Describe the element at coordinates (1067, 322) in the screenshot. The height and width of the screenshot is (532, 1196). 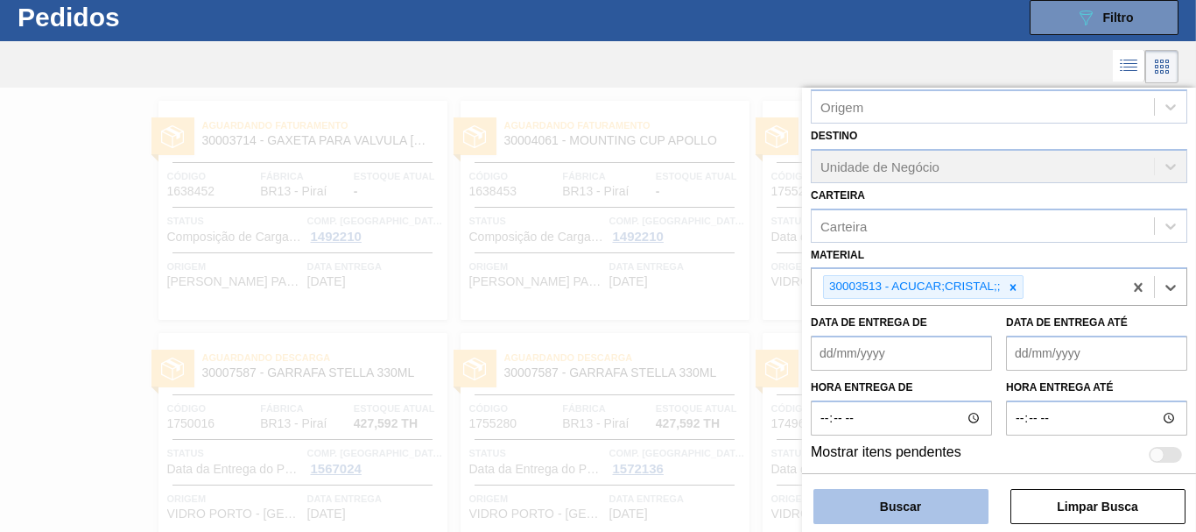
I see `label: Data de Entrega até` at that location.